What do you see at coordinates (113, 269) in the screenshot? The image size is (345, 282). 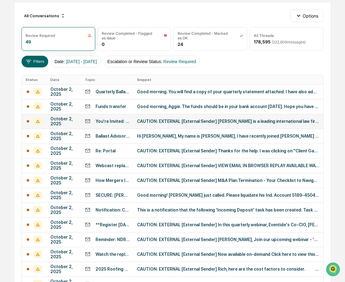 I see `div: 2025 Roofing Cost Guide` at bounding box center [113, 269].